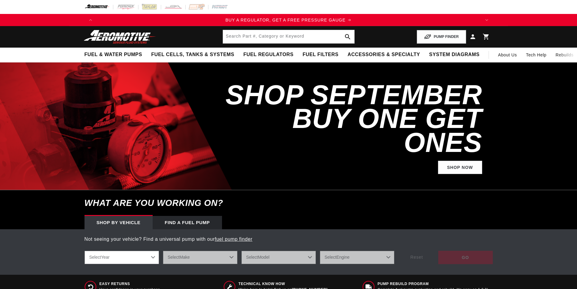 Image resolution: width=577 pixels, height=289 pixels. What do you see at coordinates (454, 55) in the screenshot?
I see `span: System Diagrams` at bounding box center [454, 55].